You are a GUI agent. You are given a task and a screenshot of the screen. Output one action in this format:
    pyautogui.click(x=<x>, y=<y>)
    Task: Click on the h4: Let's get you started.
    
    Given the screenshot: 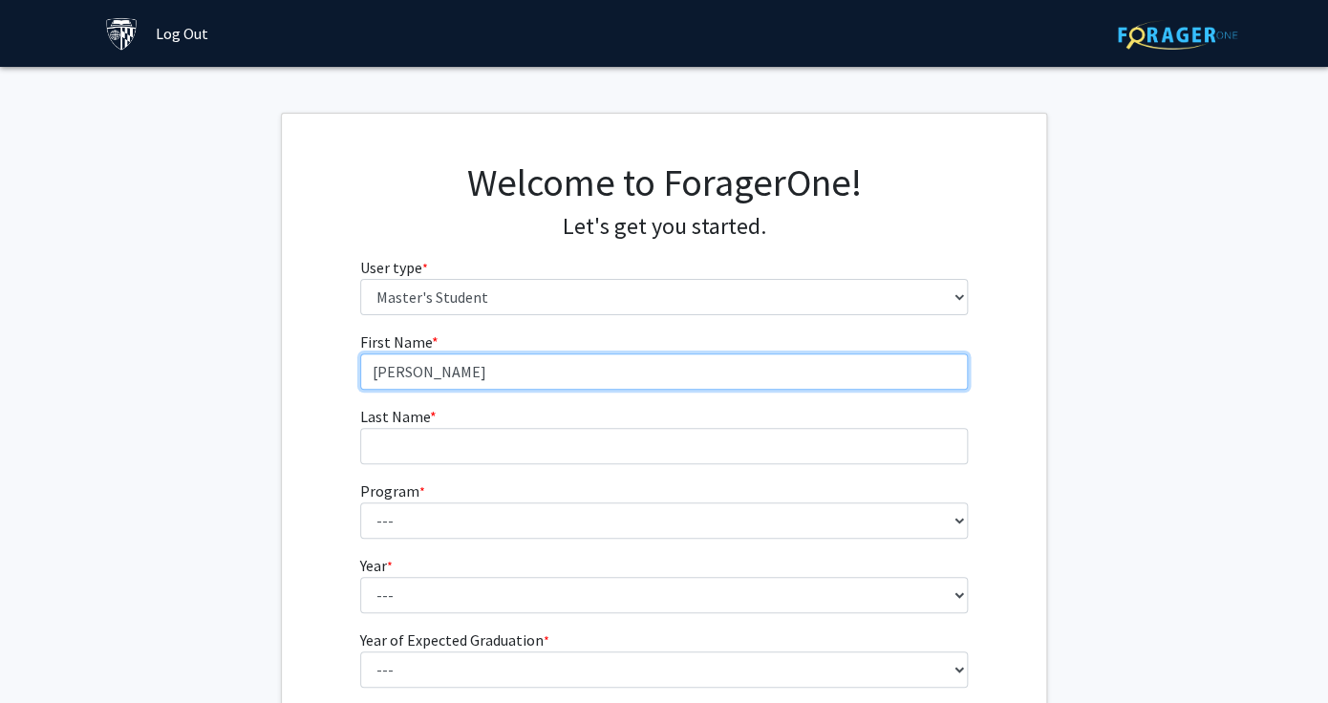 What is the action you would take?
    pyautogui.click(x=664, y=226)
    